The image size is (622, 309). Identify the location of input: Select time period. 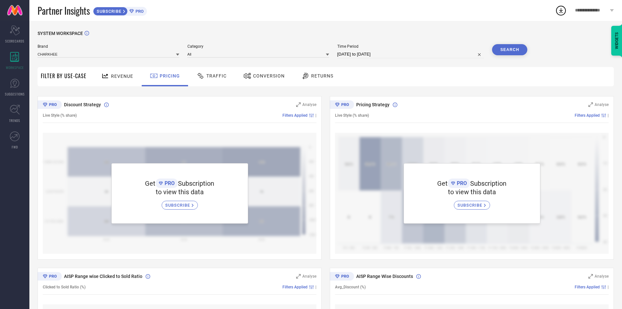
(411, 54).